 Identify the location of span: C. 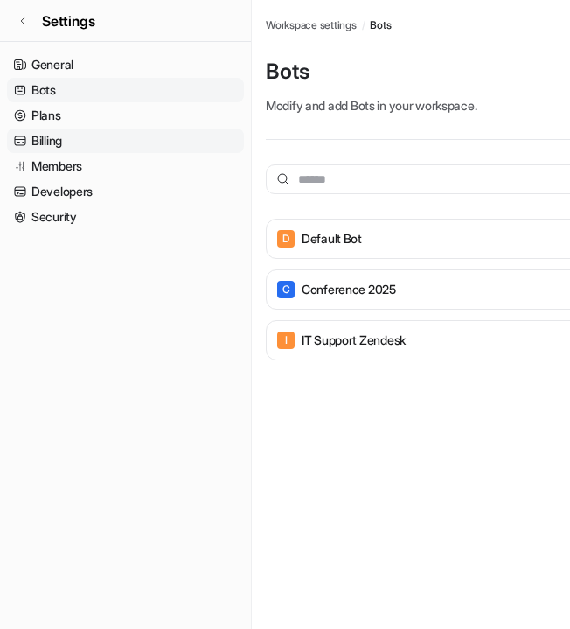
(286, 289).